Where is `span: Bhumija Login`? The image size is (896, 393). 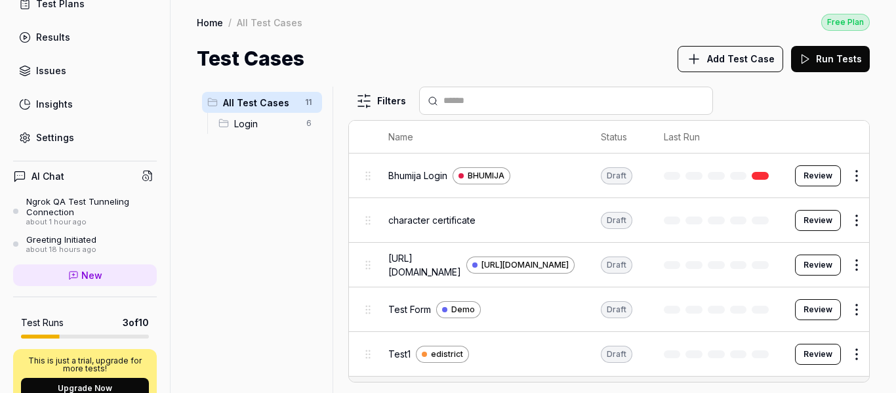 span: Bhumija Login is located at coordinates (418, 175).